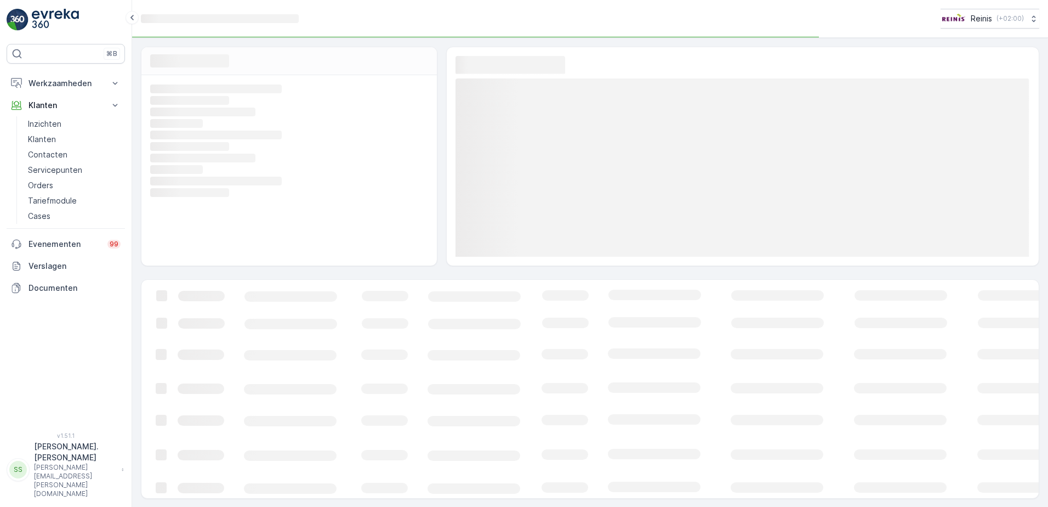 This screenshot has width=1048, height=507. What do you see at coordinates (74, 124) in the screenshot?
I see `a: Inzichten` at bounding box center [74, 124].